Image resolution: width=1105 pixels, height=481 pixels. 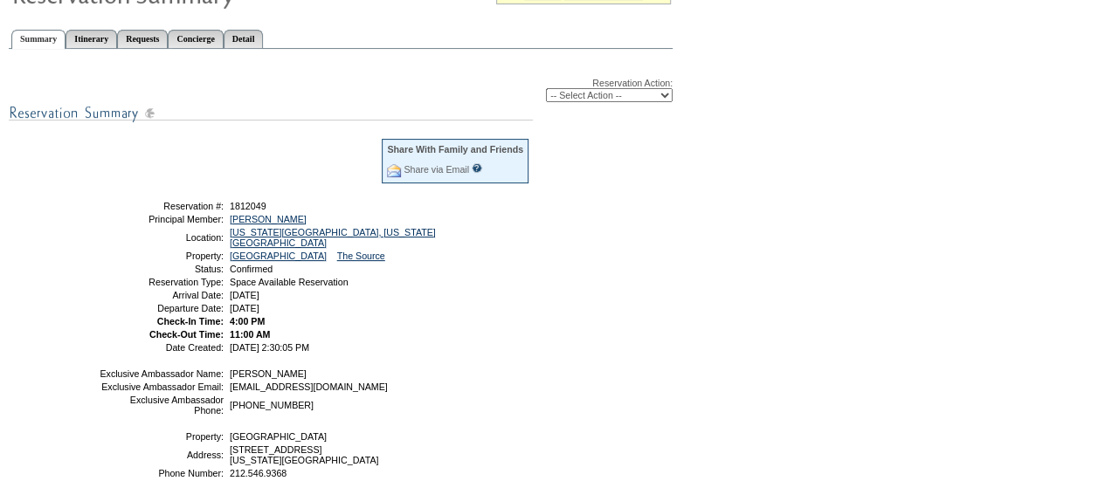 What do you see at coordinates (161, 295) in the screenshot?
I see `td: Arrival Date:` at bounding box center [161, 295].